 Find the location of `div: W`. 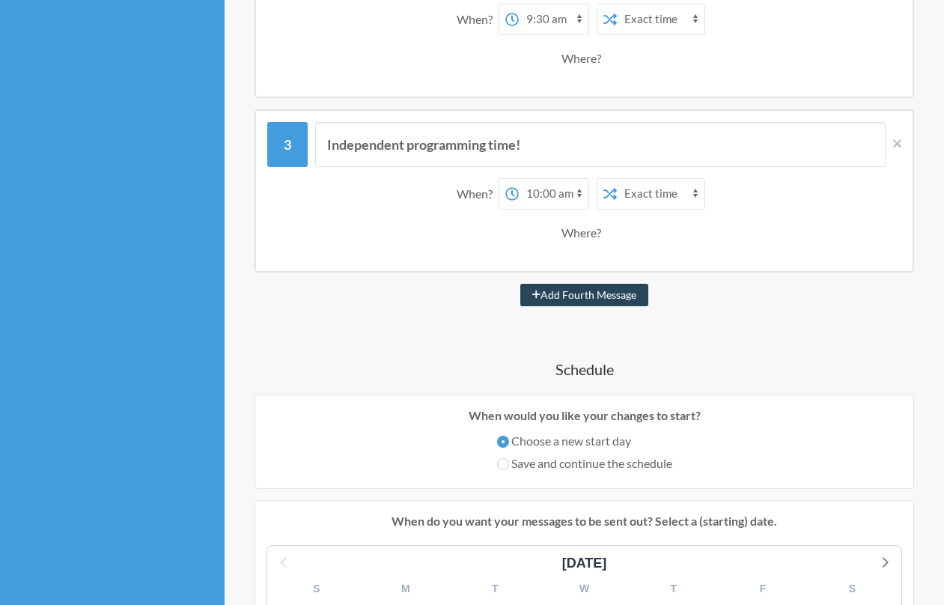

div: W is located at coordinates (584, 588).